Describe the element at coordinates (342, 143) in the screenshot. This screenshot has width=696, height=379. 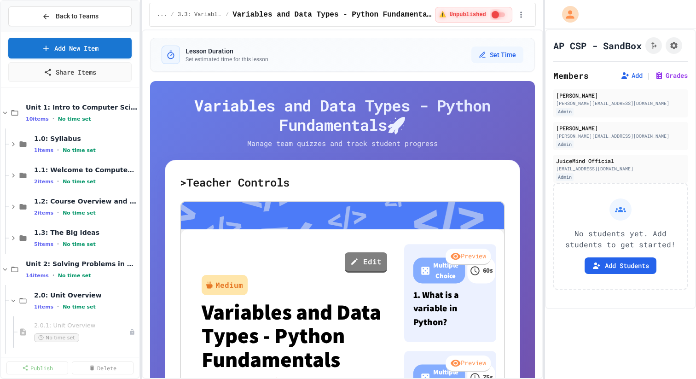
I see `p: Manage team quizzes and track student progress` at that location.